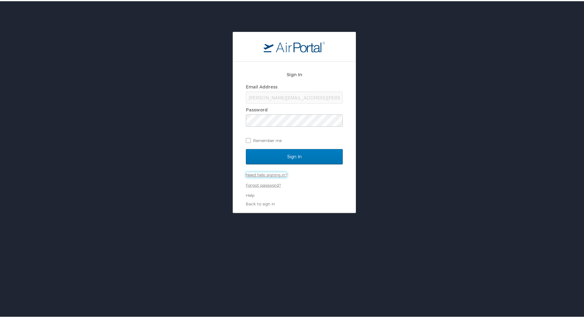 This screenshot has width=584, height=318. What do you see at coordinates (263, 184) in the screenshot?
I see `a: Forgot password?` at bounding box center [263, 184].